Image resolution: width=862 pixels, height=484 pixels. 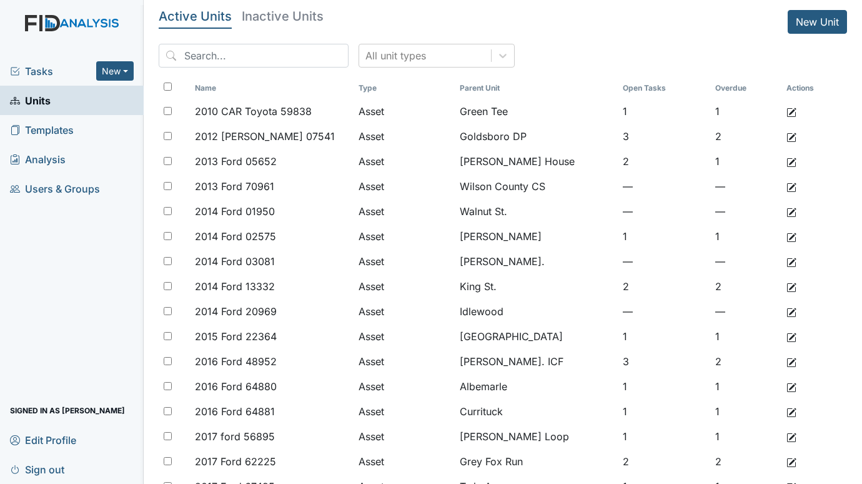 I want to click on td: Green Tee, so click(x=536, y=111).